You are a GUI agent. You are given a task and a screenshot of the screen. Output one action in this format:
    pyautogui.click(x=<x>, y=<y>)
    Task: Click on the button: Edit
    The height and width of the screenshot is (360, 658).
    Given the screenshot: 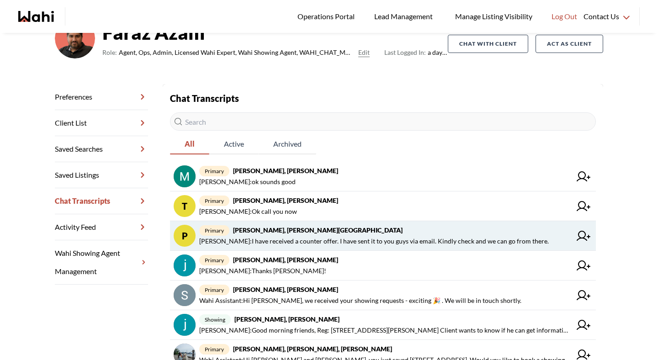 What is the action you would take?
    pyautogui.click(x=364, y=53)
    